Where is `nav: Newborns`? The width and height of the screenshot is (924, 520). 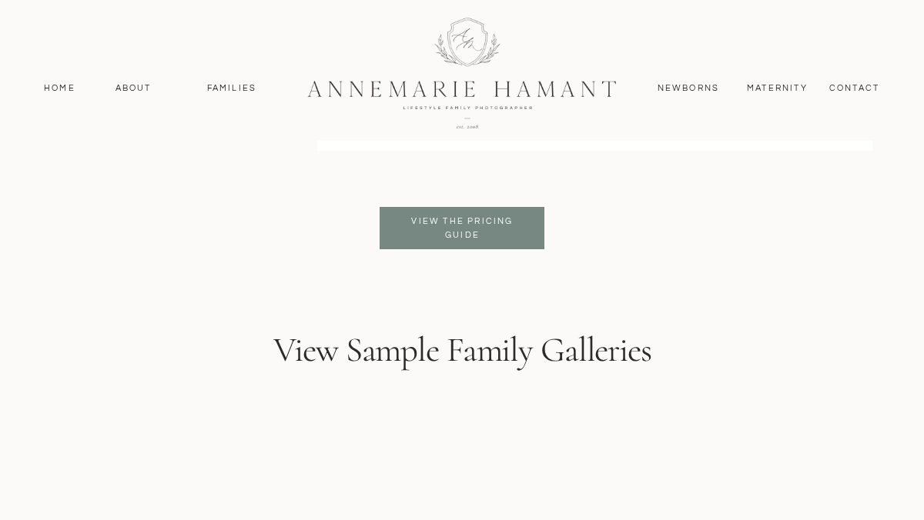 nav: Newborns is located at coordinates (688, 89).